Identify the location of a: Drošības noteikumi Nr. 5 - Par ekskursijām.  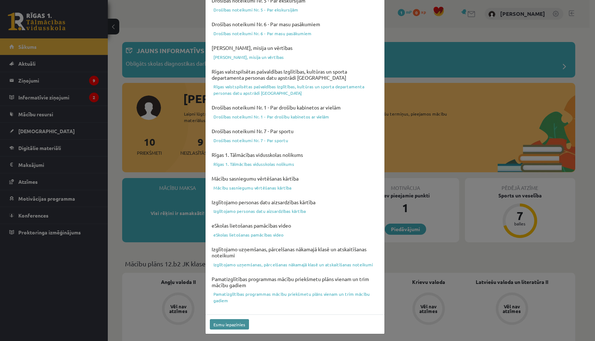
(295, 10).